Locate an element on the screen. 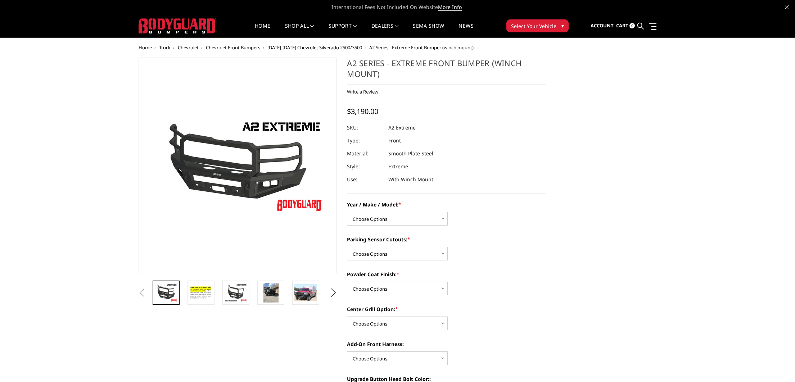 The width and height of the screenshot is (795, 382). dt: SKU: is located at coordinates (365, 128).